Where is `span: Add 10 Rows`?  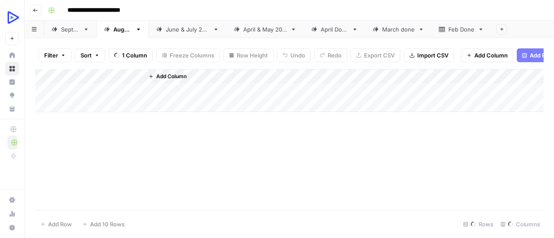
span: Add 10 Rows is located at coordinates (107, 225).